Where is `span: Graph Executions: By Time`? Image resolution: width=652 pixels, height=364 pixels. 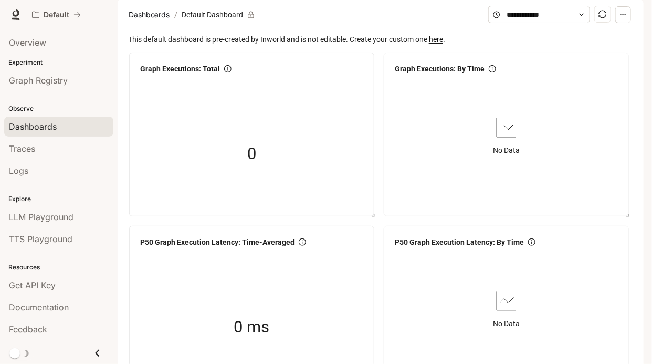 span: Graph Executions: By Time is located at coordinates (439, 69).